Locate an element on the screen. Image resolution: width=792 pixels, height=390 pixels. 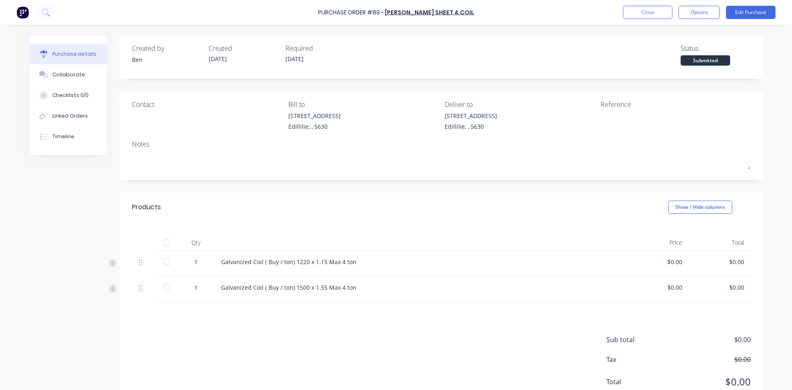
img: Factory is located at coordinates (23, 12).